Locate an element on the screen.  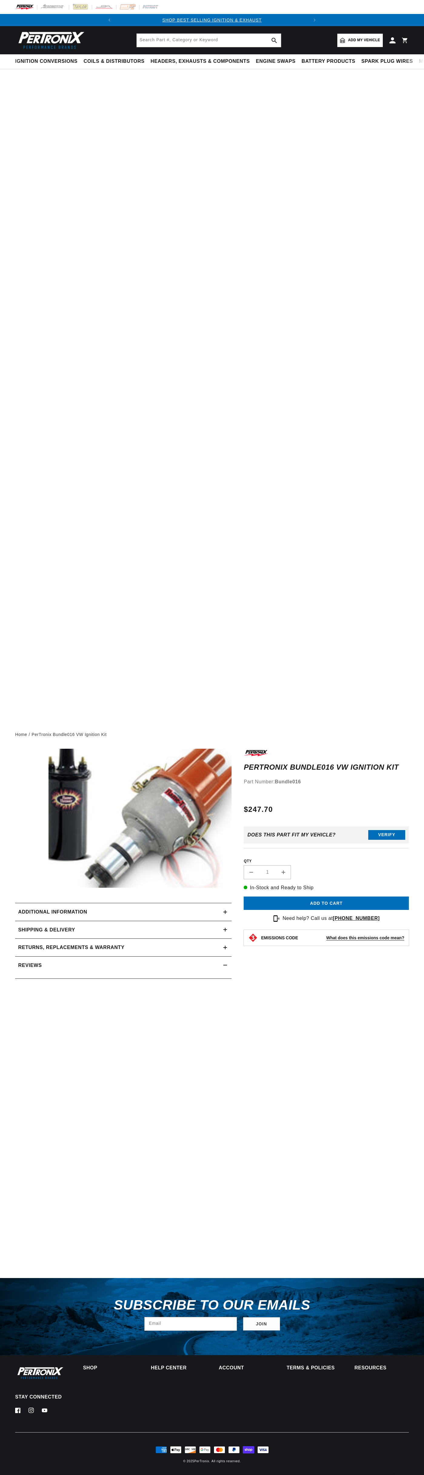
img: Emissions code is located at coordinates (253, 938).